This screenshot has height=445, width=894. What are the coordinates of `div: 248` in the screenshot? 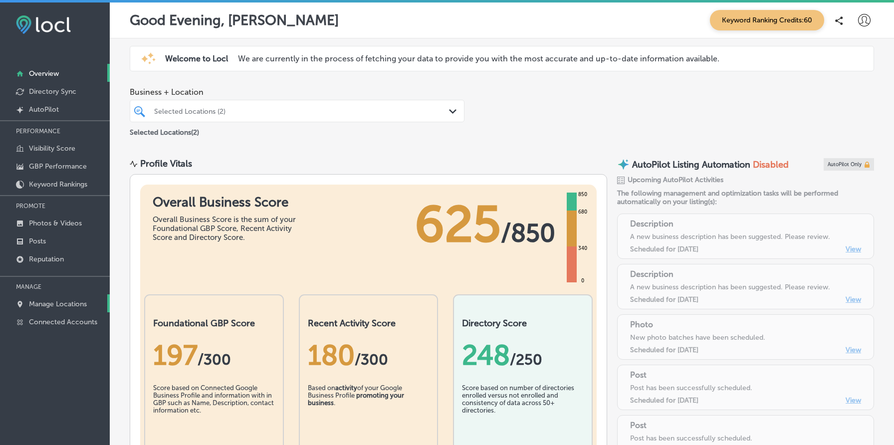 It's located at (523, 355).